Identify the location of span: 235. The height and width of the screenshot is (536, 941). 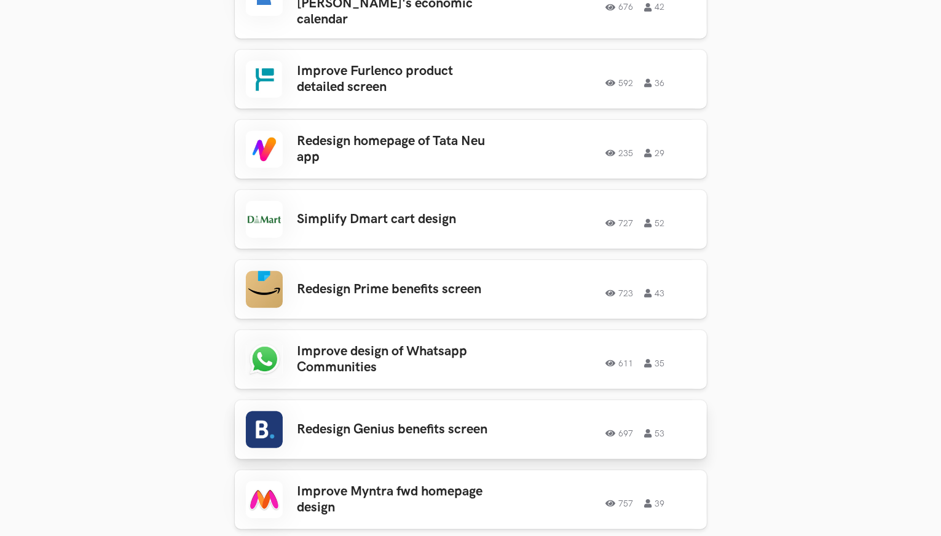
(619, 153).